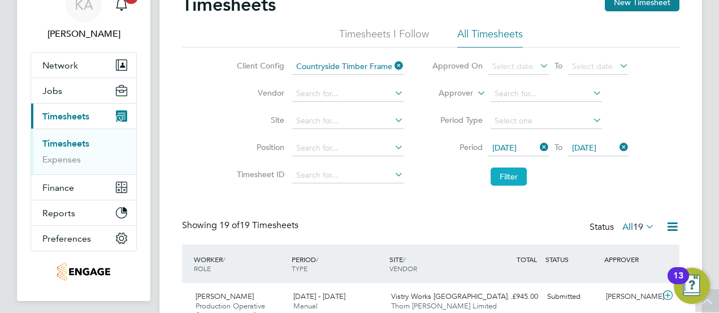 The image size is (719, 313). What do you see at coordinates (259, 66) in the screenshot?
I see `label: Client Config` at bounding box center [259, 66].